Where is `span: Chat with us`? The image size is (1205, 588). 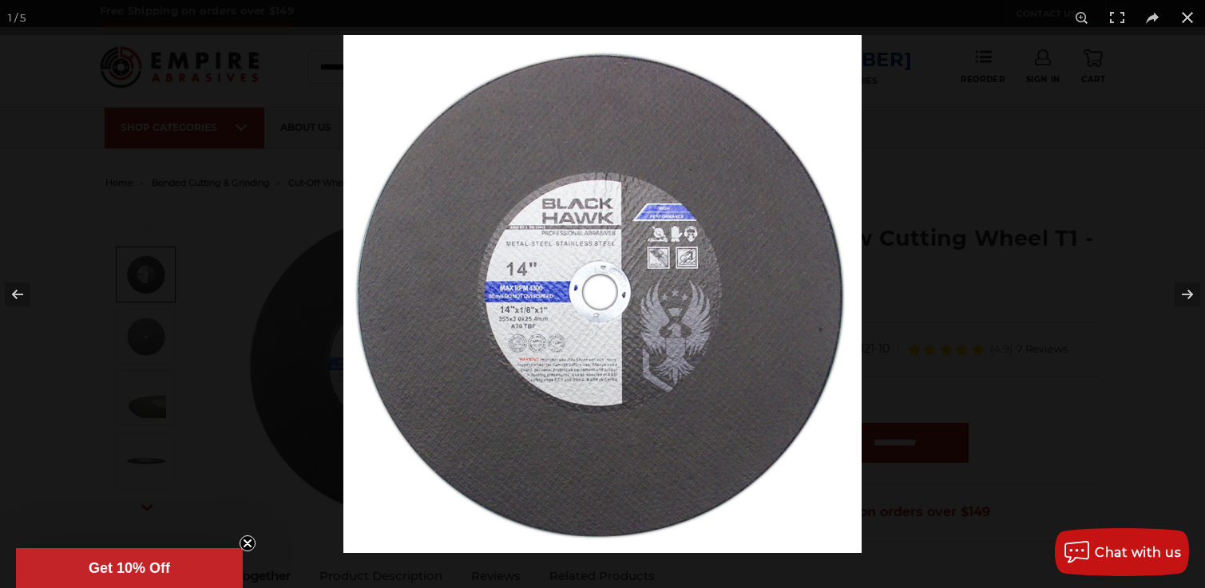
span: Chat with us is located at coordinates (1138, 553).